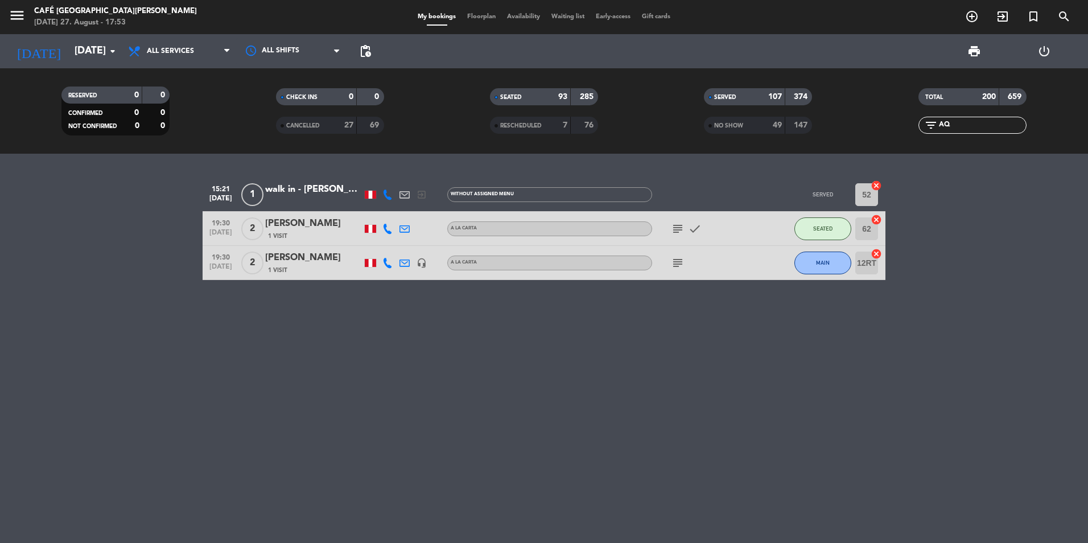 The height and width of the screenshot is (543, 1088). What do you see at coordinates (775, 97) in the screenshot?
I see `strong: 107` at bounding box center [775, 97].